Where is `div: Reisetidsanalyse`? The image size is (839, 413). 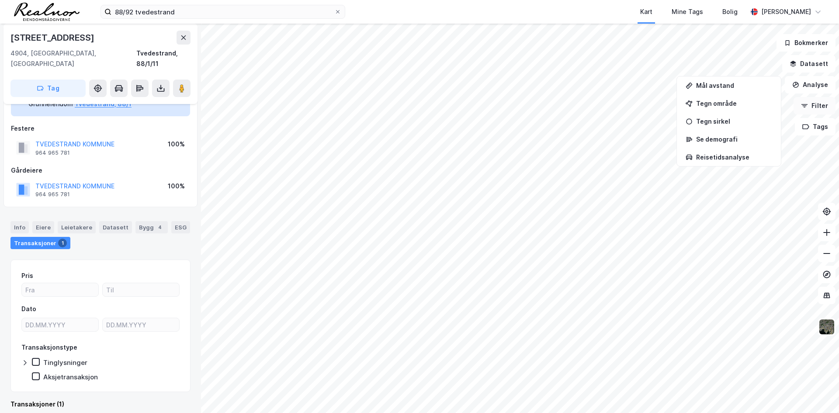 div: Reisetidsanalyse is located at coordinates (734, 157).